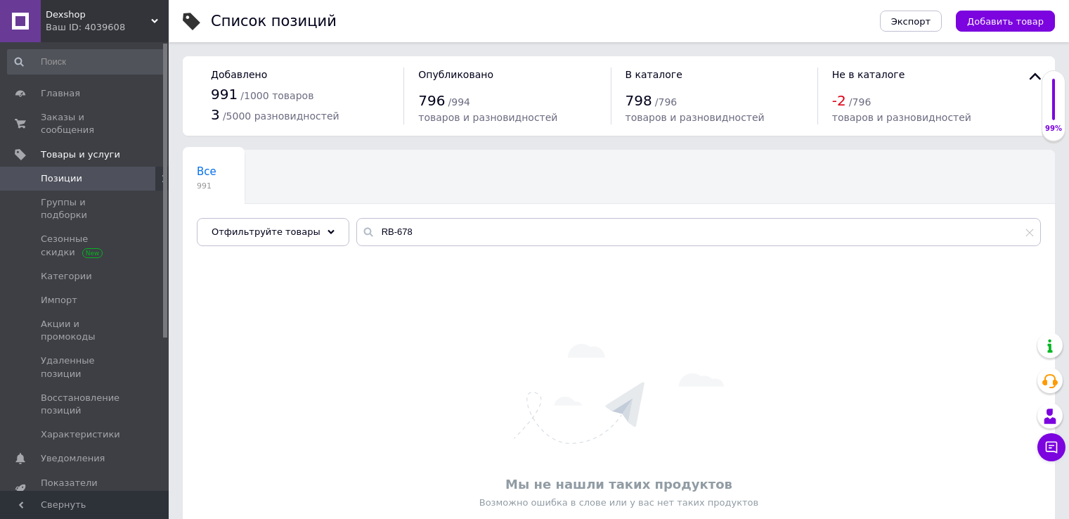  What do you see at coordinates (59, 300) in the screenshot?
I see `span: Импорт` at bounding box center [59, 300].